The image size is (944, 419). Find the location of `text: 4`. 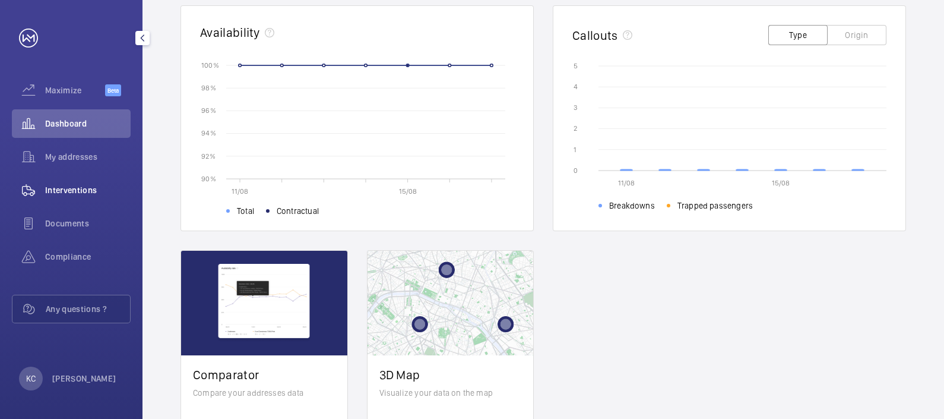

text: 4 is located at coordinates (575, 87).